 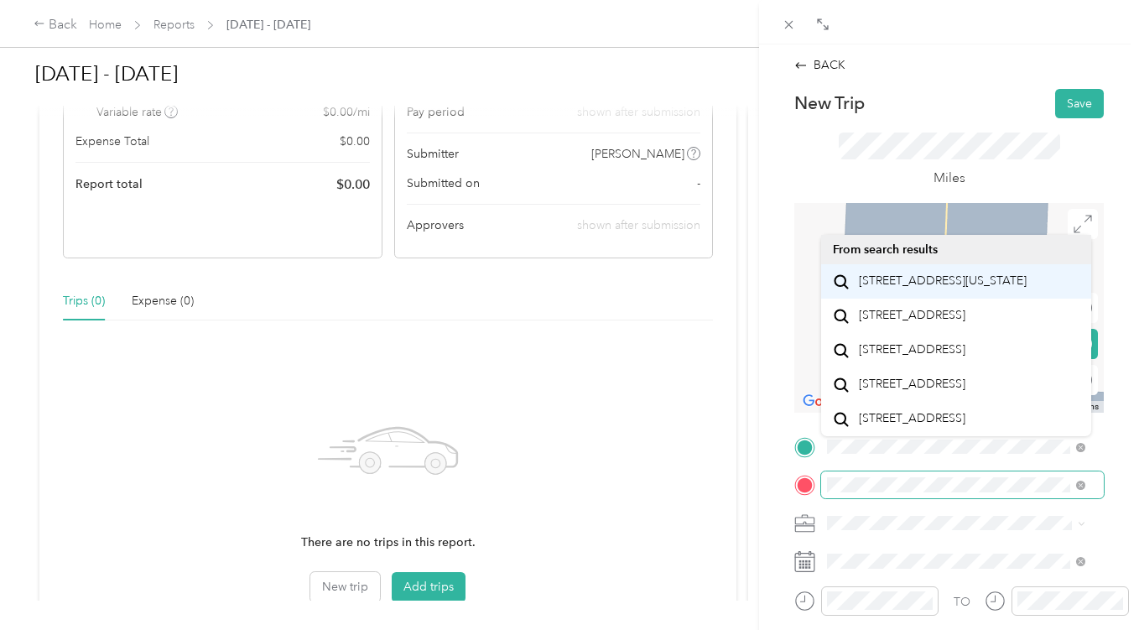 I want to click on p: New Trip, so click(x=830, y=103).